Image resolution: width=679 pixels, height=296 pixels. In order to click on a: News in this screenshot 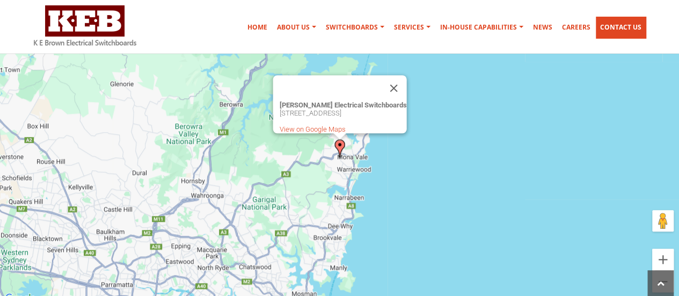, I will do `click(543, 27)`.